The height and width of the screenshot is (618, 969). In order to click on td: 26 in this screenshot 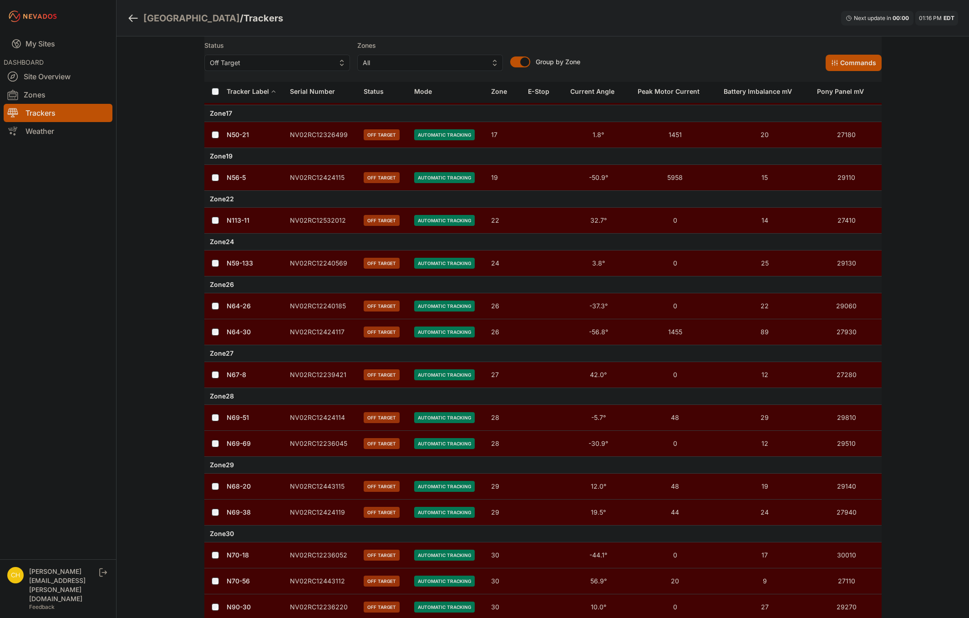, I will do `click(504, 306)`.